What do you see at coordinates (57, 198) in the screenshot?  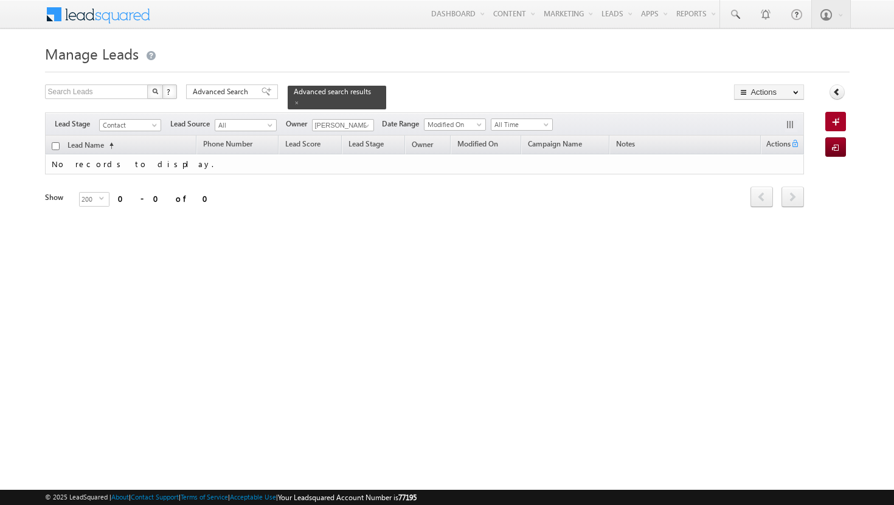 I see `div: Show` at bounding box center [57, 198].